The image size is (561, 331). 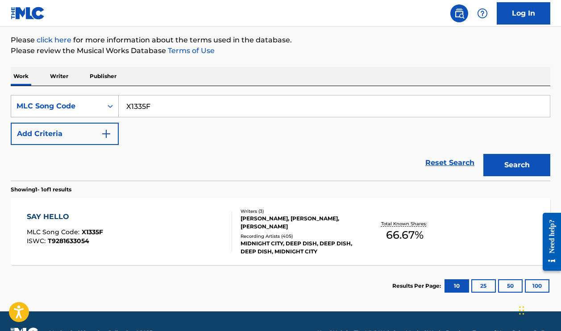 I want to click on span: T9281633054, so click(x=68, y=241).